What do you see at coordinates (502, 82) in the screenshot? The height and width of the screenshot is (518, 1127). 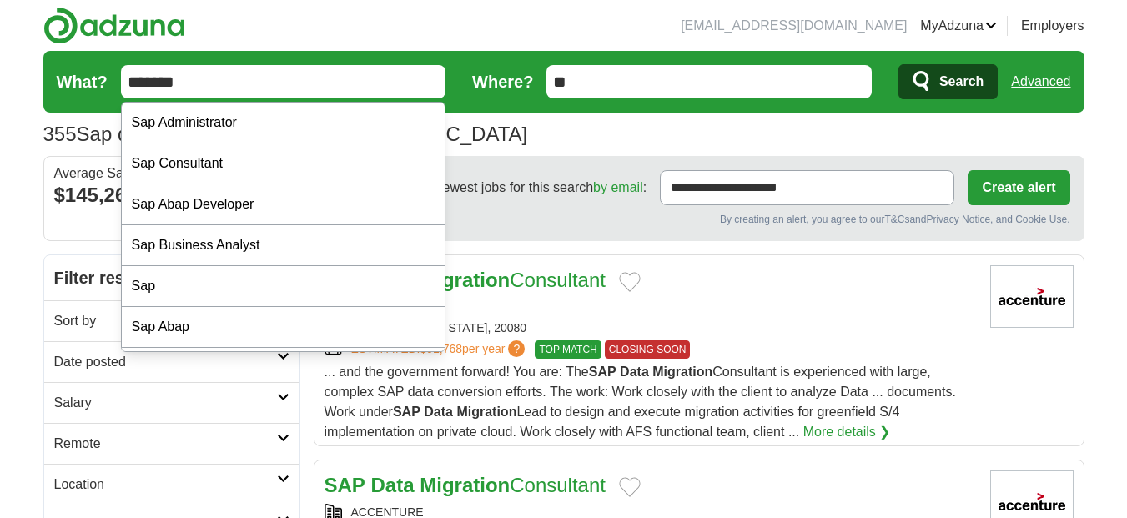 I see `label: Where?` at bounding box center [502, 82].